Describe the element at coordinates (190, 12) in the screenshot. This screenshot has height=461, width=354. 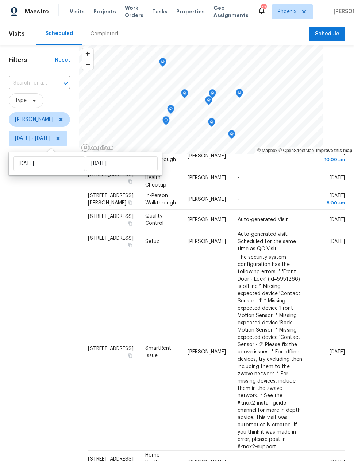
I see `span: Properties` at that location.